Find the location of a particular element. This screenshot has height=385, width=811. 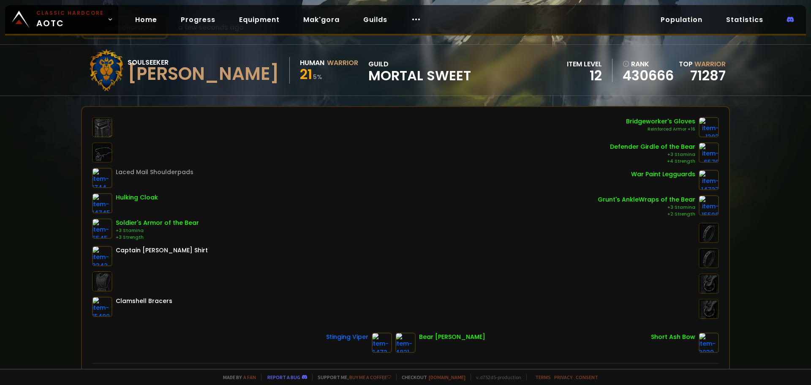

a: Equipment is located at coordinates (259, 19).